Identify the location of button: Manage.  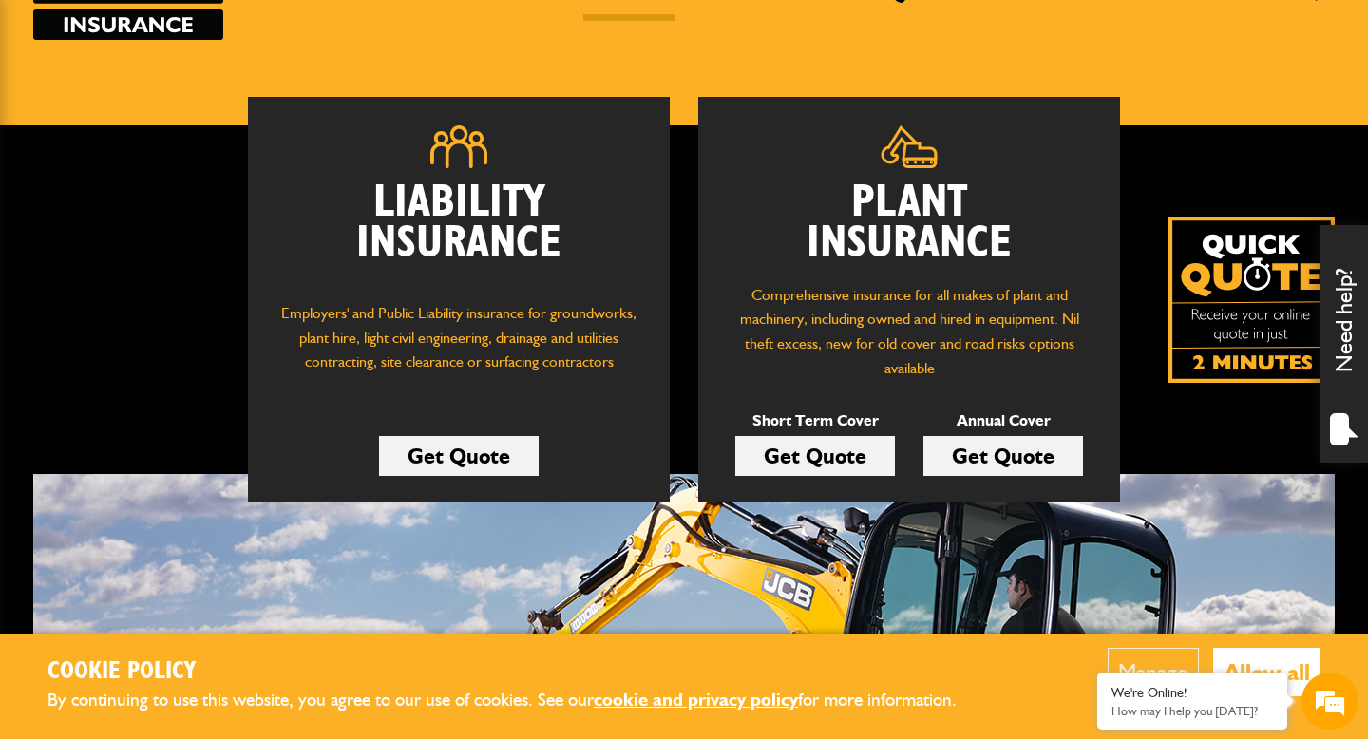
(1153, 671).